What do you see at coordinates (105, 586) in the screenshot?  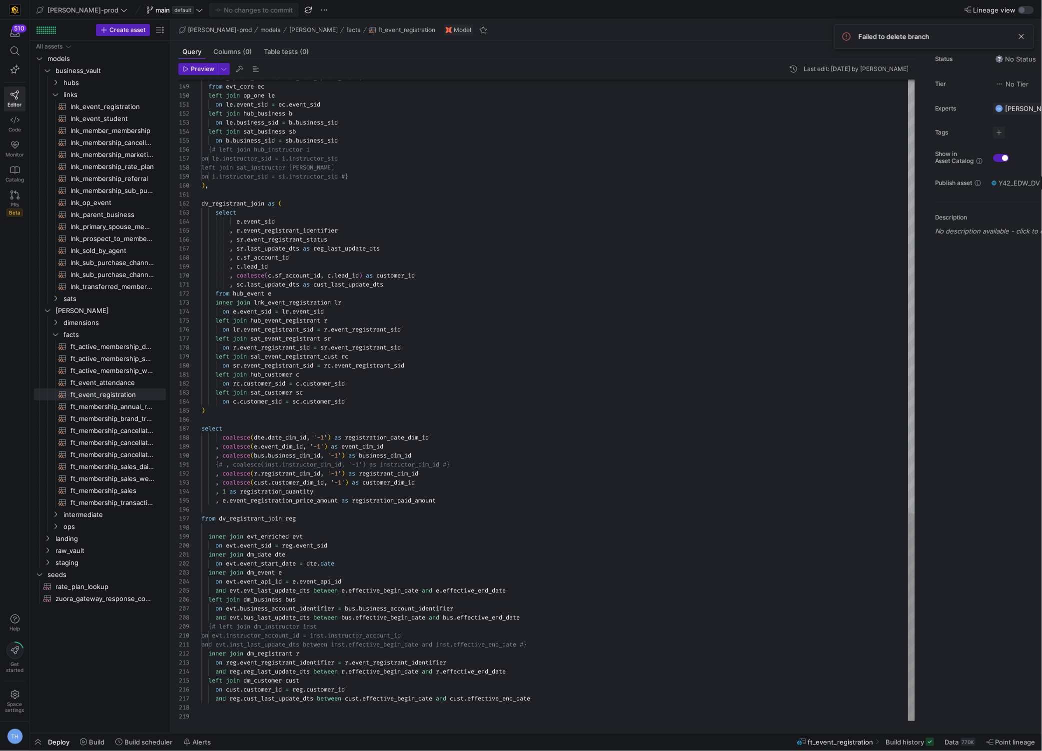 I see `span: rate_plan_lookup​​​​​​` at bounding box center [105, 586].